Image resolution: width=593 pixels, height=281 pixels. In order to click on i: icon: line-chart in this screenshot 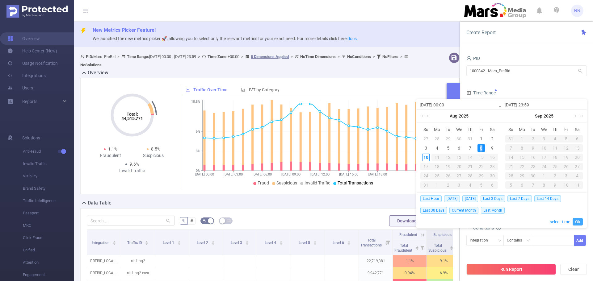, I will do `click(188, 90)`.